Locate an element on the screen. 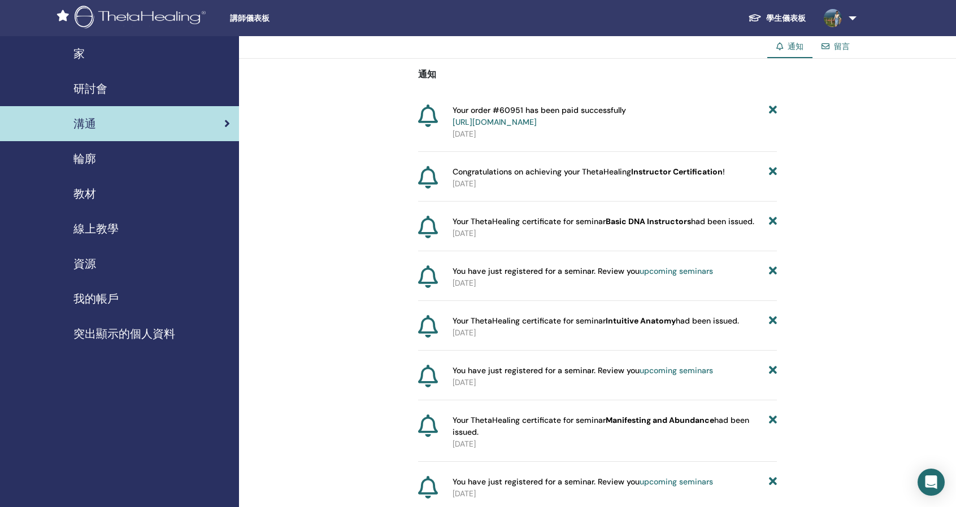 This screenshot has height=507, width=956. font: Congratulations on achieving your ThetaHealing is located at coordinates (542, 172).